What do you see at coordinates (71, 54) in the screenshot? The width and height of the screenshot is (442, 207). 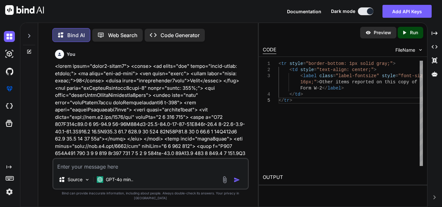 I see `h6: You` at bounding box center [71, 54].